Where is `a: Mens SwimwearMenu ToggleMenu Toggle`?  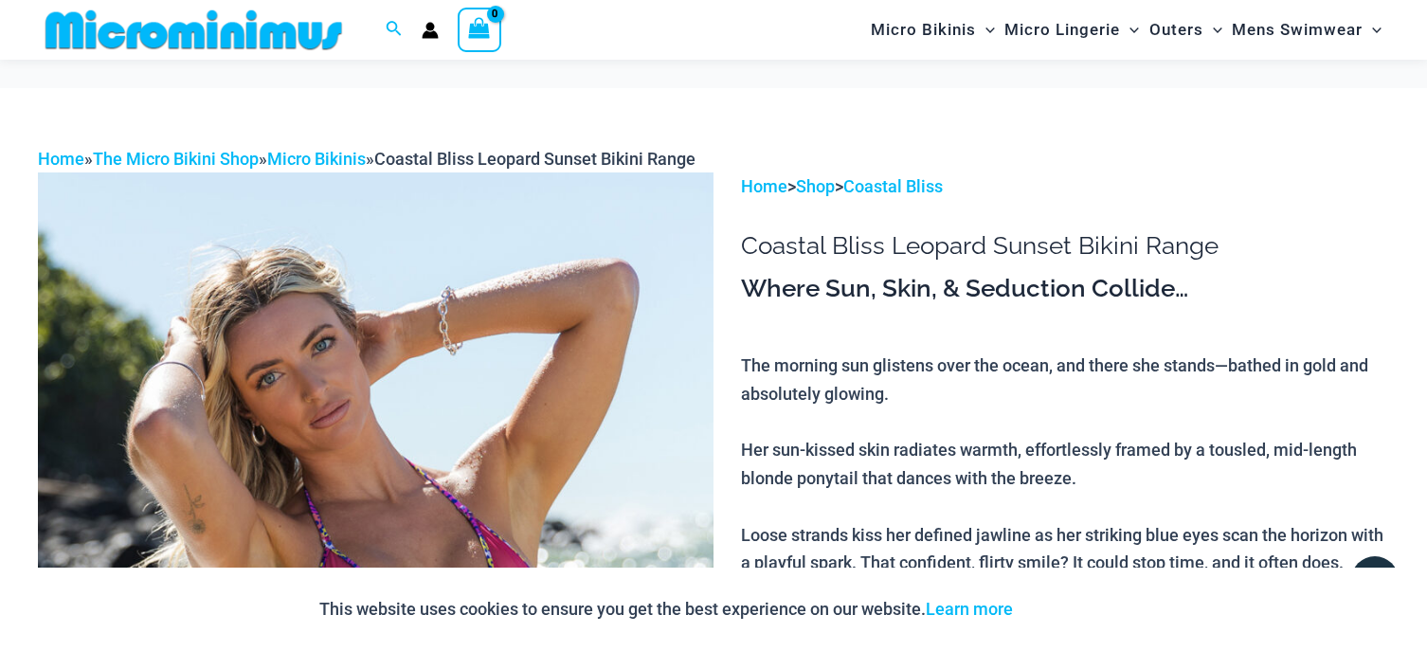 a: Mens SwimwearMenu ToggleMenu Toggle is located at coordinates (1307, 29).